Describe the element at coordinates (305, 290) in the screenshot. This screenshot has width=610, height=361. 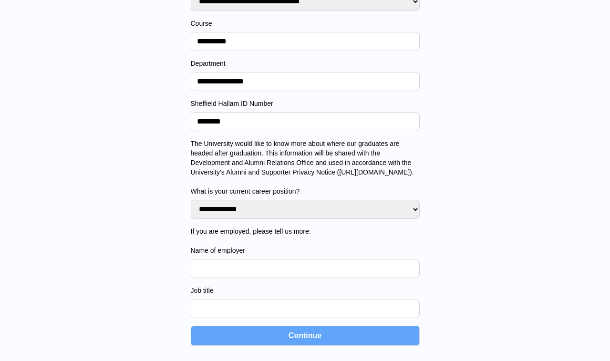
I see `label: Job title` at that location.